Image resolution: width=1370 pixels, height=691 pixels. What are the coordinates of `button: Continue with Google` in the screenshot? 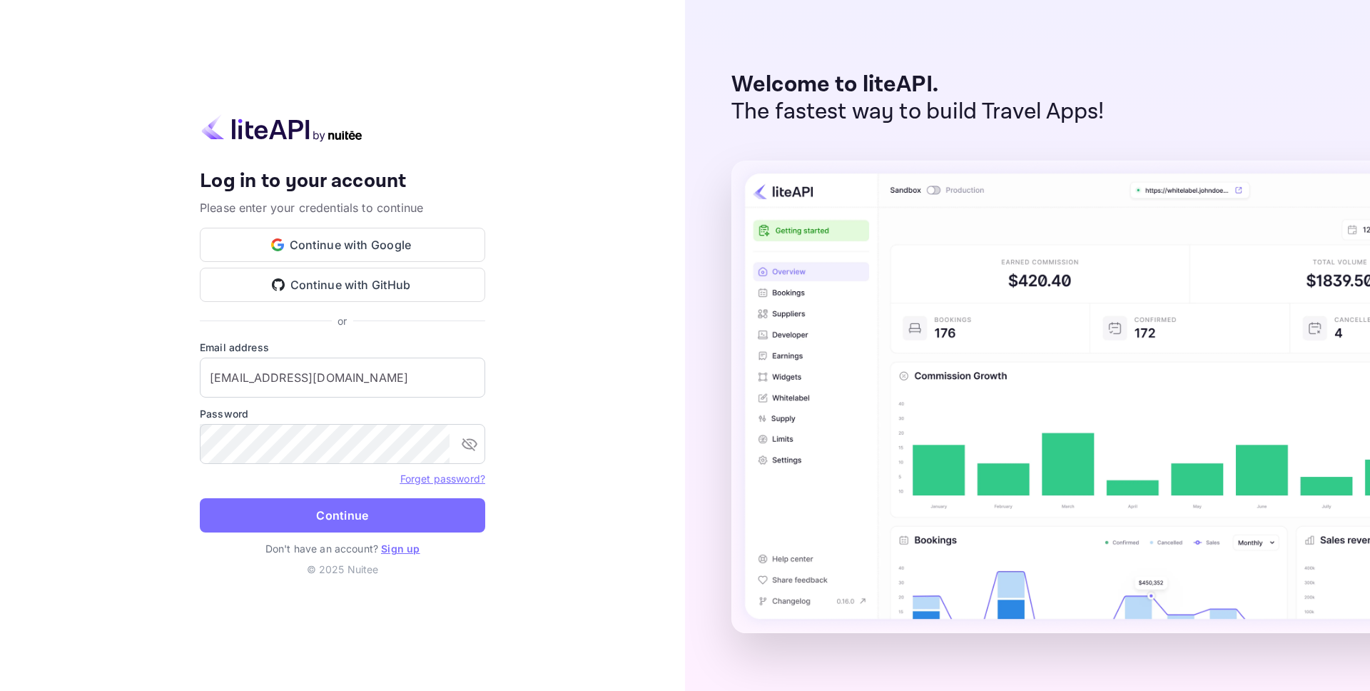 It's located at (342, 245).